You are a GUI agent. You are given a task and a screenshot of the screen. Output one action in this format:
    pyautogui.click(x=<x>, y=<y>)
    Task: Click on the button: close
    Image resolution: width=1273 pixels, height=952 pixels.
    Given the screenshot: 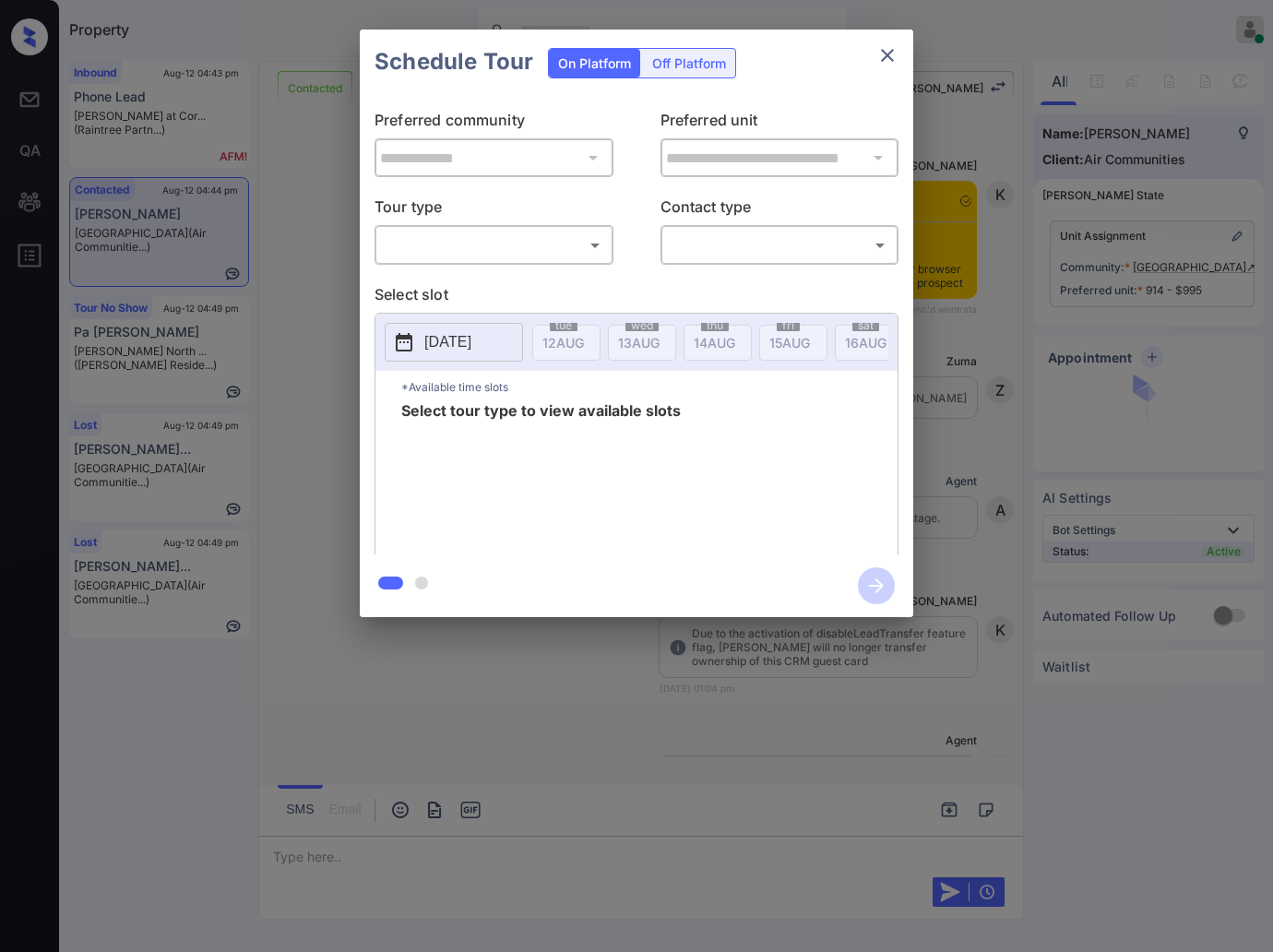 What is the action you would take?
    pyautogui.click(x=888, y=55)
    